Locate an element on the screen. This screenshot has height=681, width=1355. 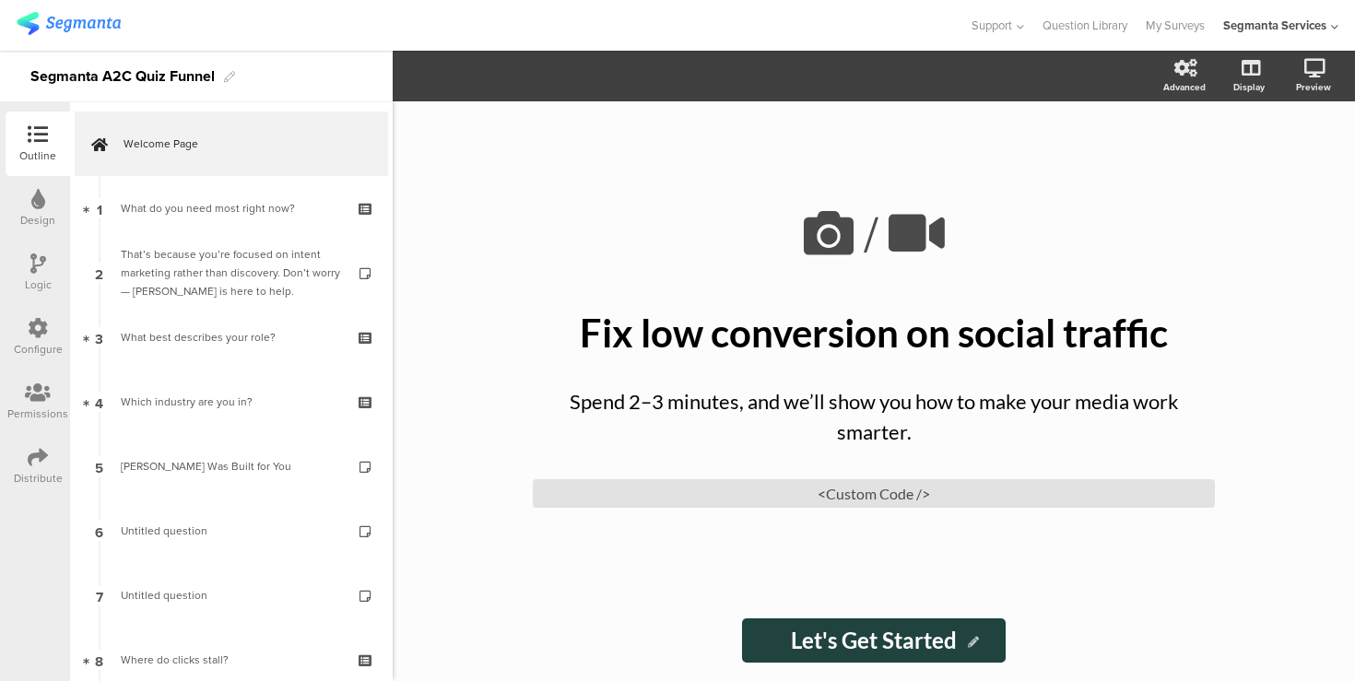
div: Design is located at coordinates (38, 220).